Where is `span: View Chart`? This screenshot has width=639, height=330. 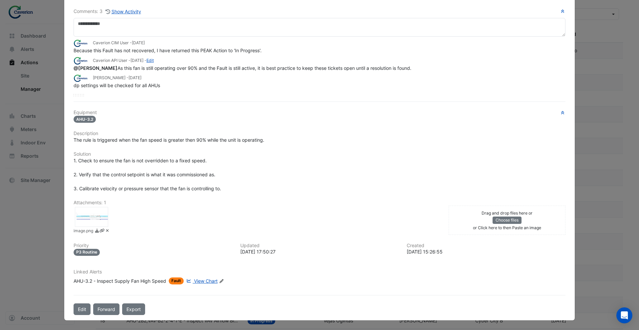
span: View Chart is located at coordinates (206, 281).